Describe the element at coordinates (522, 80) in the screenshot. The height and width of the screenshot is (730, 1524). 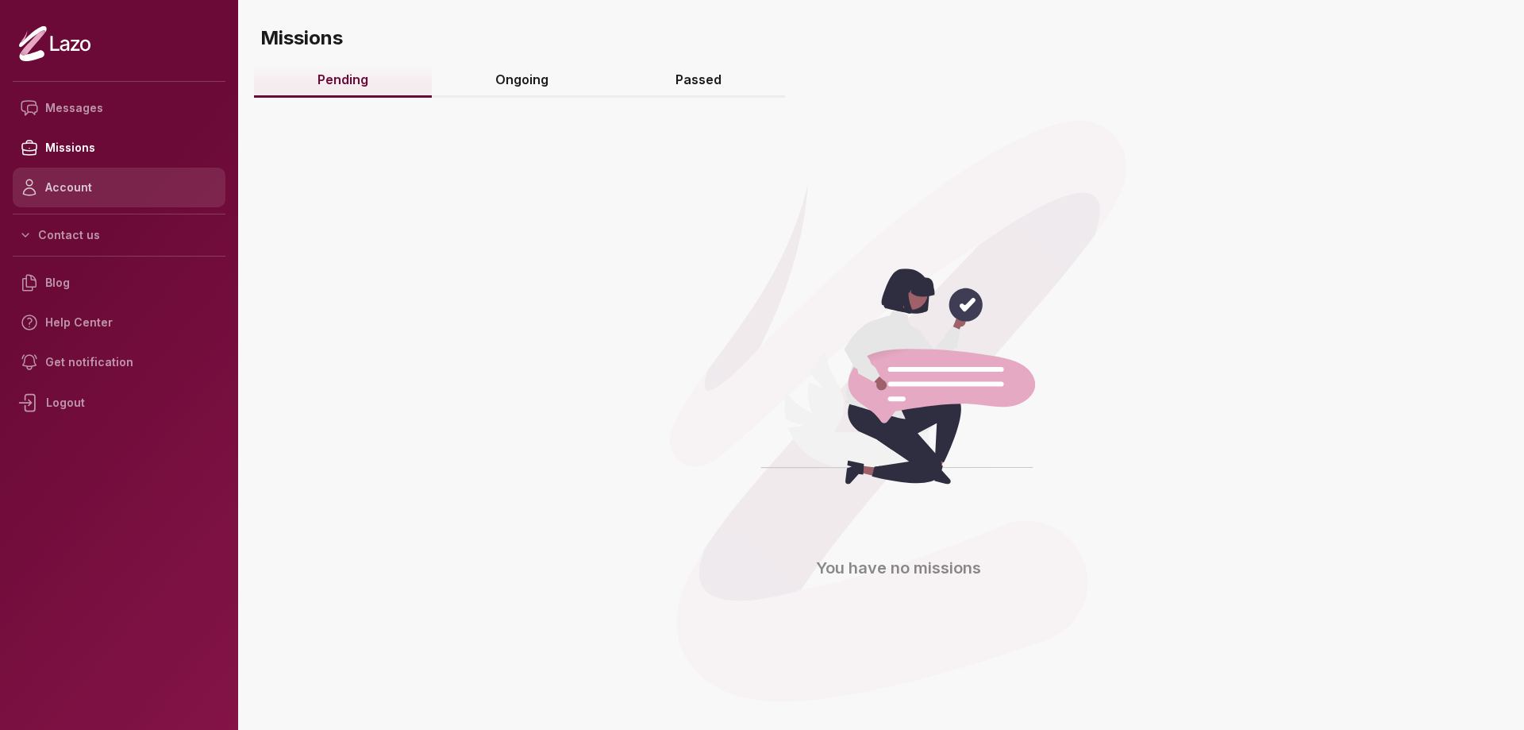
I see `a: Ongoing` at that location.